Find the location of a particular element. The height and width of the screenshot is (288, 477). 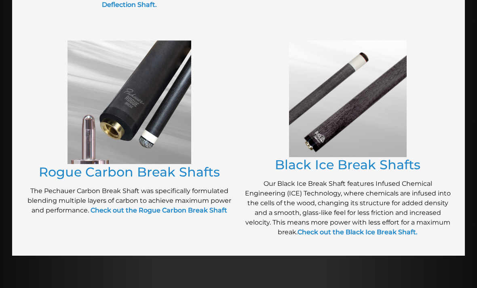

a: Rogue Carbon Break Shafts is located at coordinates (129, 172).